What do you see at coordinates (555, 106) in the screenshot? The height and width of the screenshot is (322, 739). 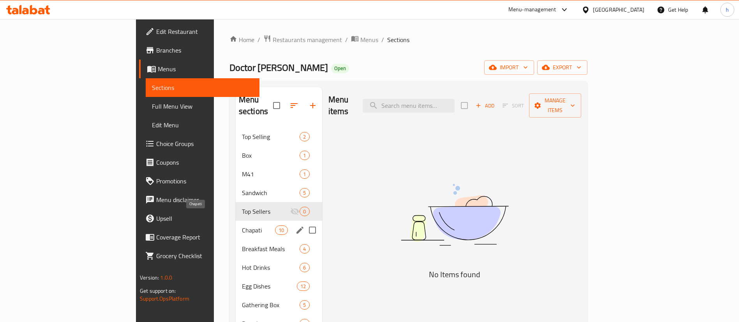 I see `button: Manage items` at bounding box center [555, 106].